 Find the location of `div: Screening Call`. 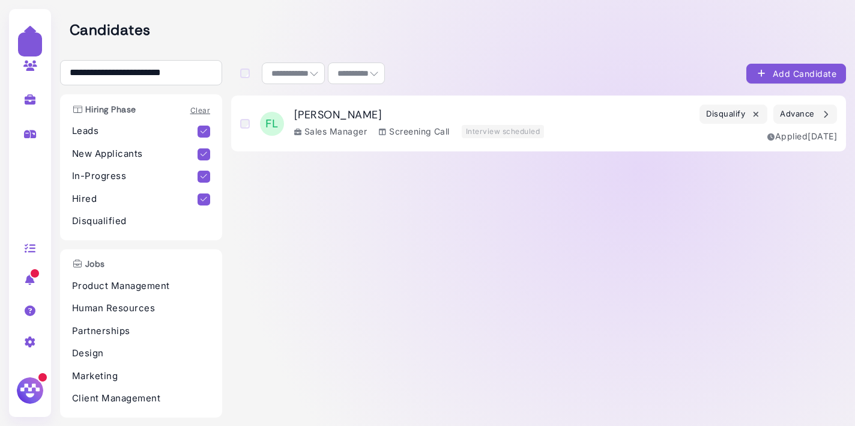

div: Screening Call is located at coordinates (414, 131).